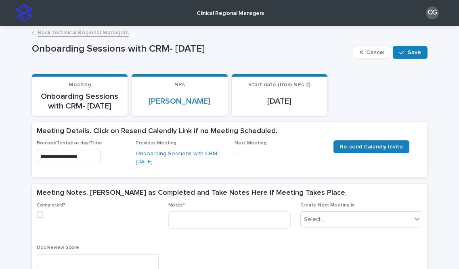  What do you see at coordinates (83, 32) in the screenshot?
I see `a: Back toClinical Regional Managers` at bounding box center [83, 32].